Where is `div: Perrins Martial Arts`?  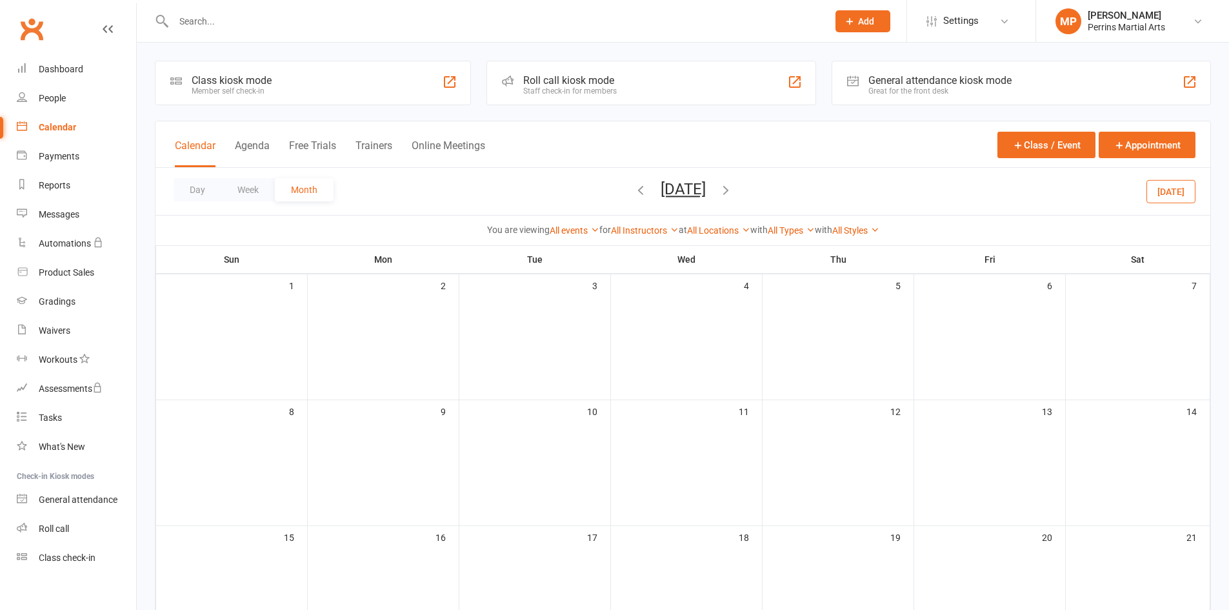 div: Perrins Martial Arts is located at coordinates (1126, 27).